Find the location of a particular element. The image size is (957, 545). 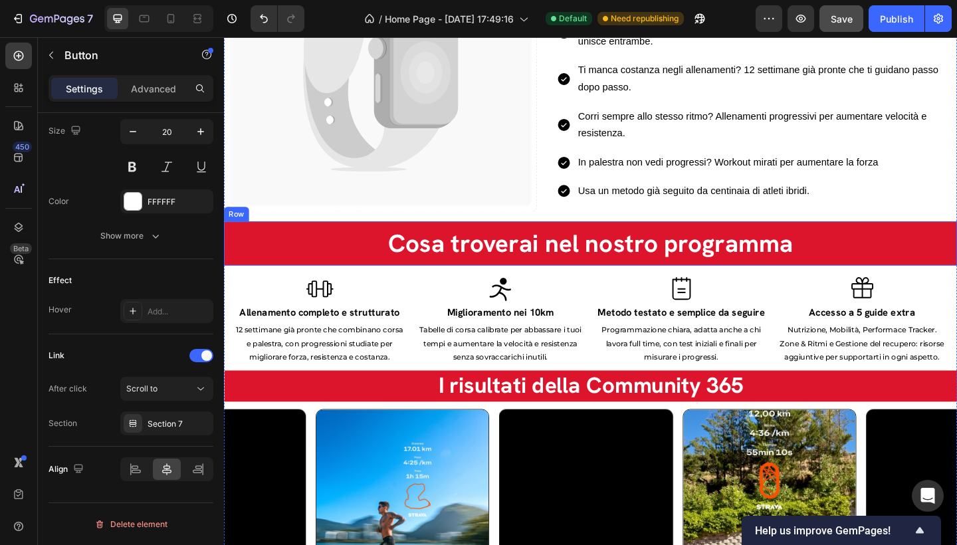

p: Tabelle di corsa calibrate per abbassare i tuoi tempi e aumentare la velocità e resistenza senza ... is located at coordinates (300, 333).